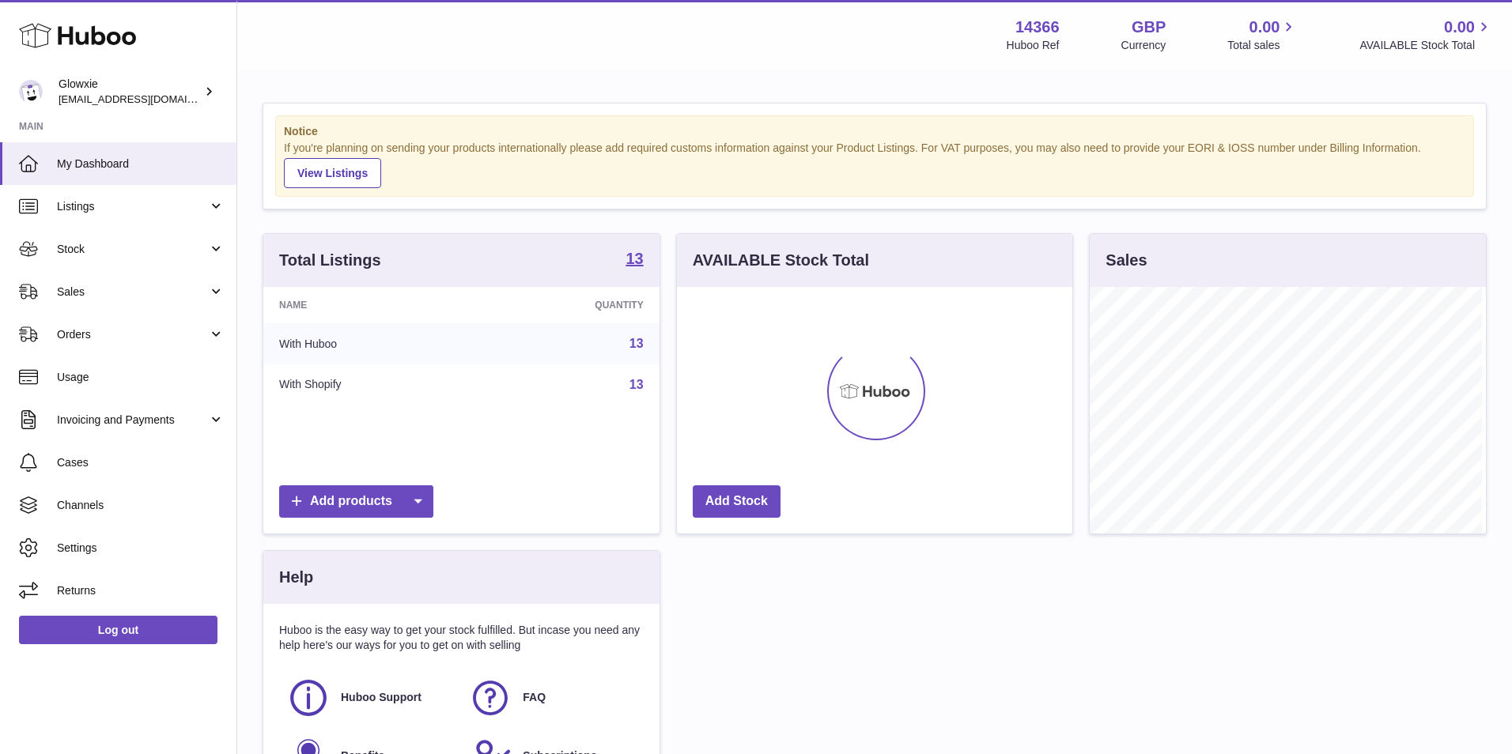 The height and width of the screenshot is (754, 1512). Describe the element at coordinates (132, 334) in the screenshot. I see `span: Orders` at that location.